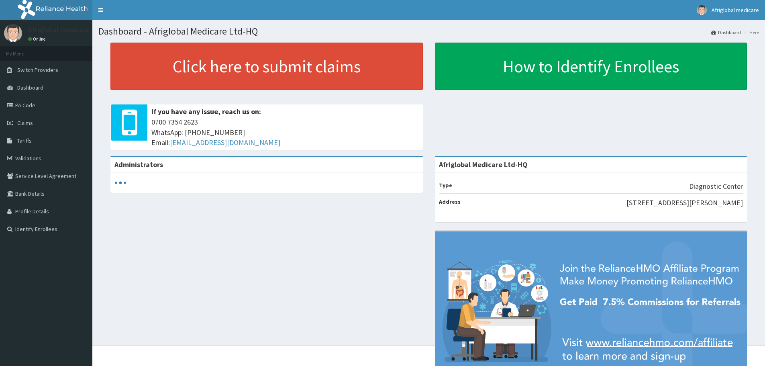  What do you see at coordinates (483, 164) in the screenshot?
I see `strong: Afriglobal Medicare Ltd-HQ` at bounding box center [483, 164].